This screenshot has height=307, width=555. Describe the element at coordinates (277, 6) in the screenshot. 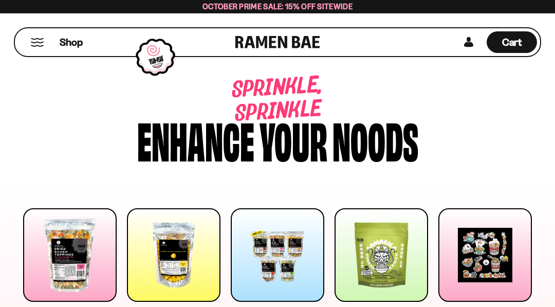

I see `span: October Prime Sale: 15% off Sitewide` at that location.